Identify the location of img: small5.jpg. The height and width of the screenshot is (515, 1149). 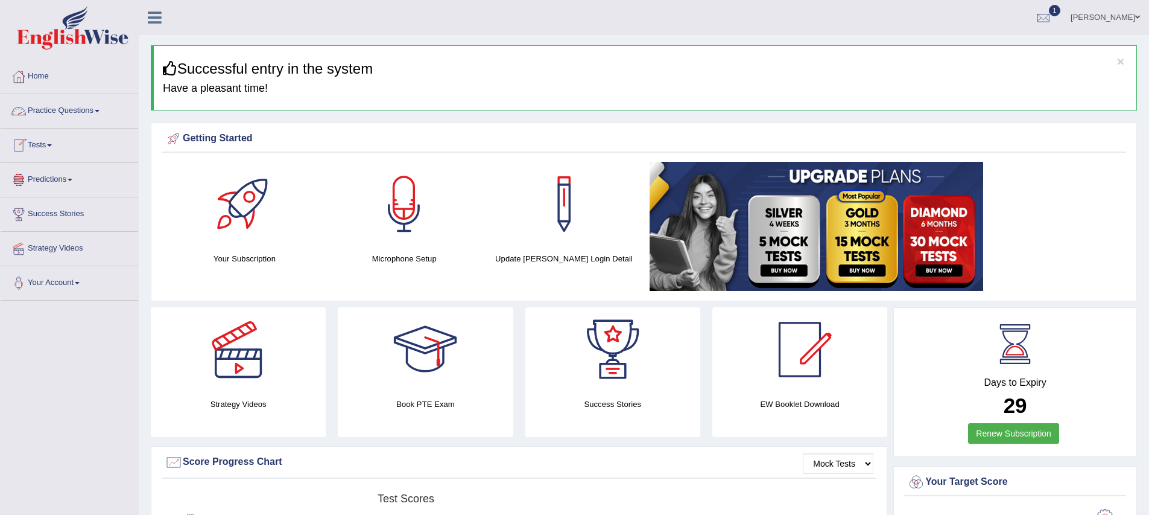
(816, 226).